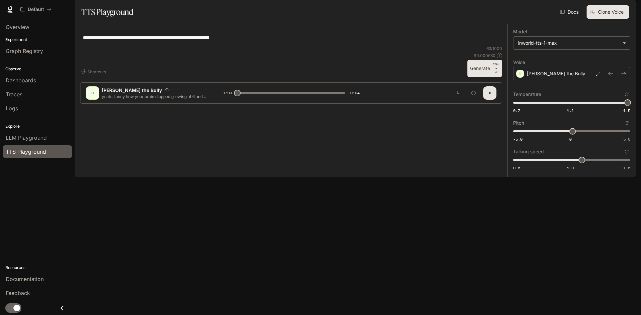  Describe the element at coordinates (36, 9) in the screenshot. I see `p: Default` at that location.